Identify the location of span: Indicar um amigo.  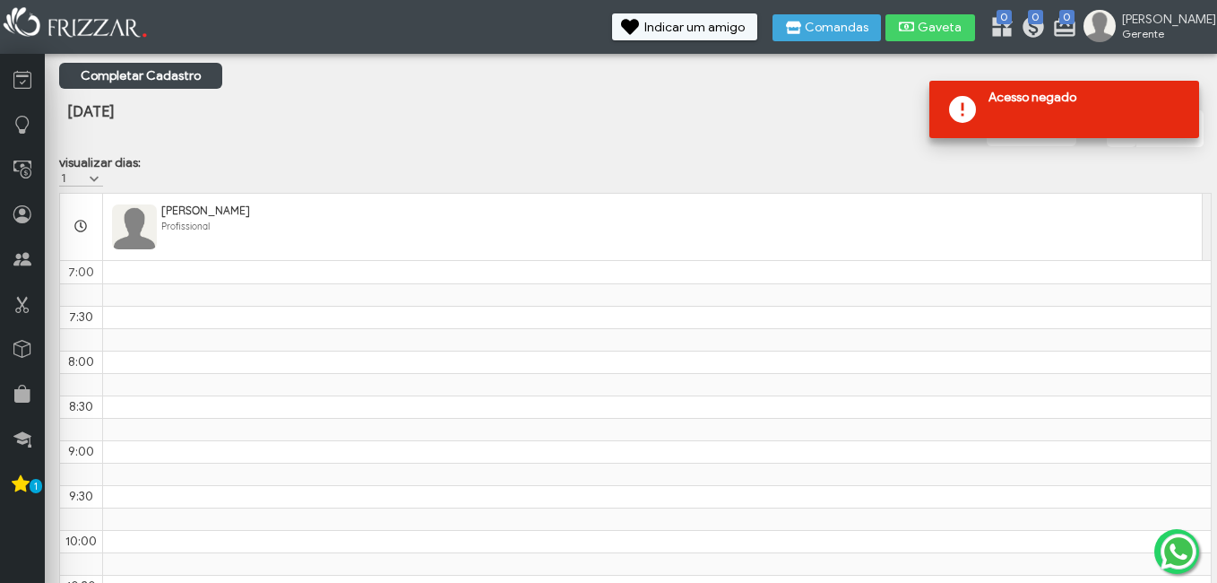
(695, 28).